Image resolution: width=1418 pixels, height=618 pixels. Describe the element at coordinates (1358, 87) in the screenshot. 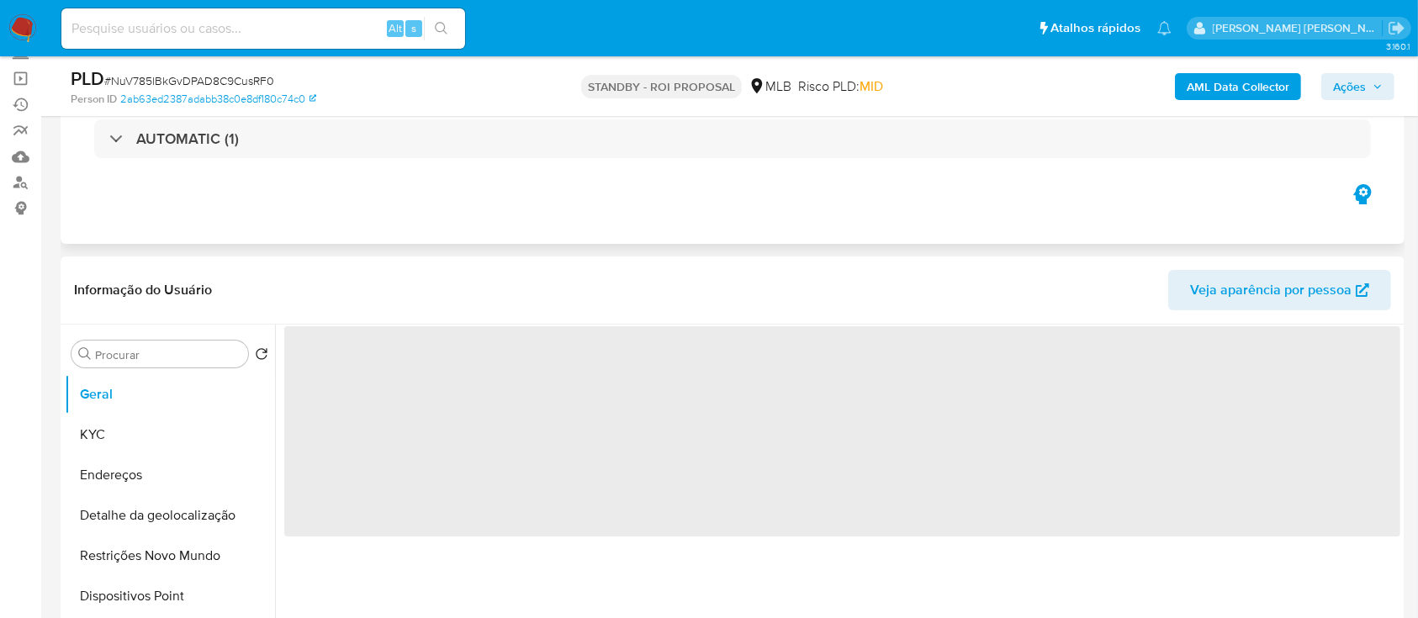

I see `button: Ações` at that location.